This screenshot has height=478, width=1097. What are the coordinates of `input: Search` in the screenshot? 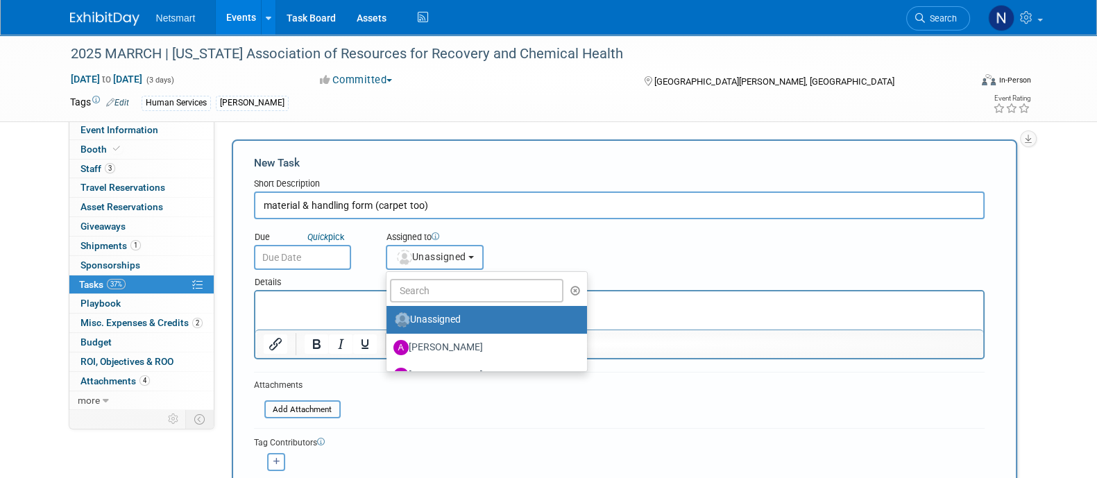 It's located at (477, 291).